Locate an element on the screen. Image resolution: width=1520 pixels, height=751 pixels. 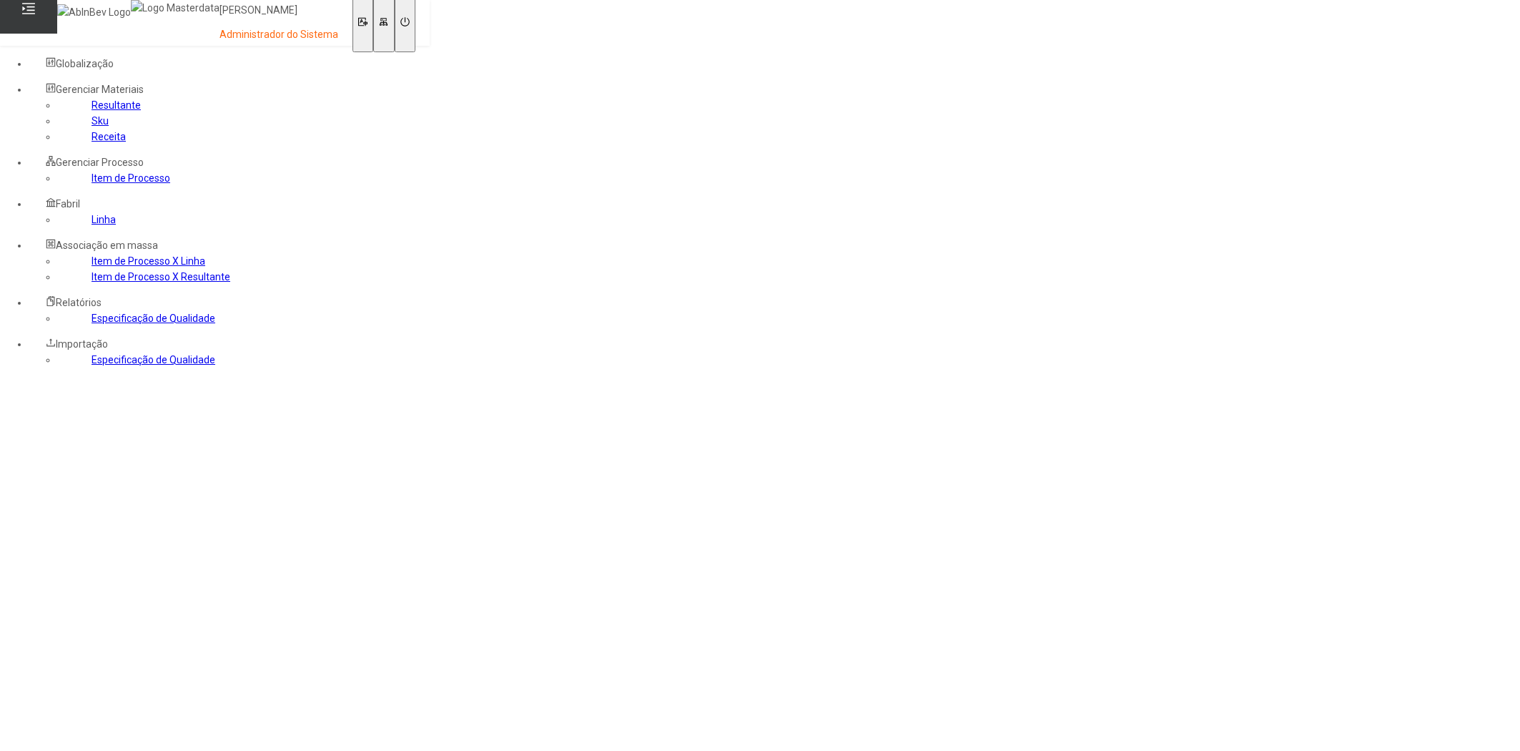
a: Item de Processo is located at coordinates (131, 178).